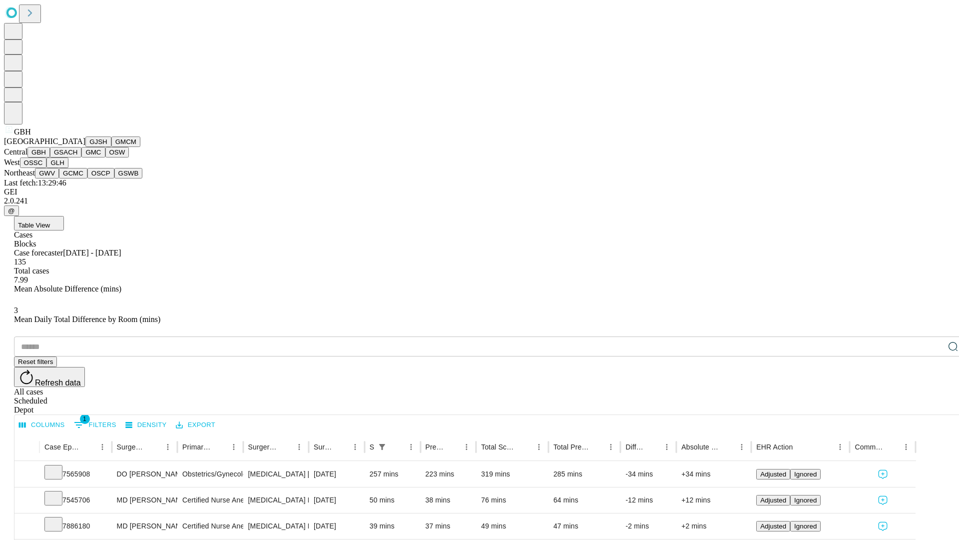 The height and width of the screenshot is (540, 959). I want to click on div: 1 active filter, so click(382, 447).